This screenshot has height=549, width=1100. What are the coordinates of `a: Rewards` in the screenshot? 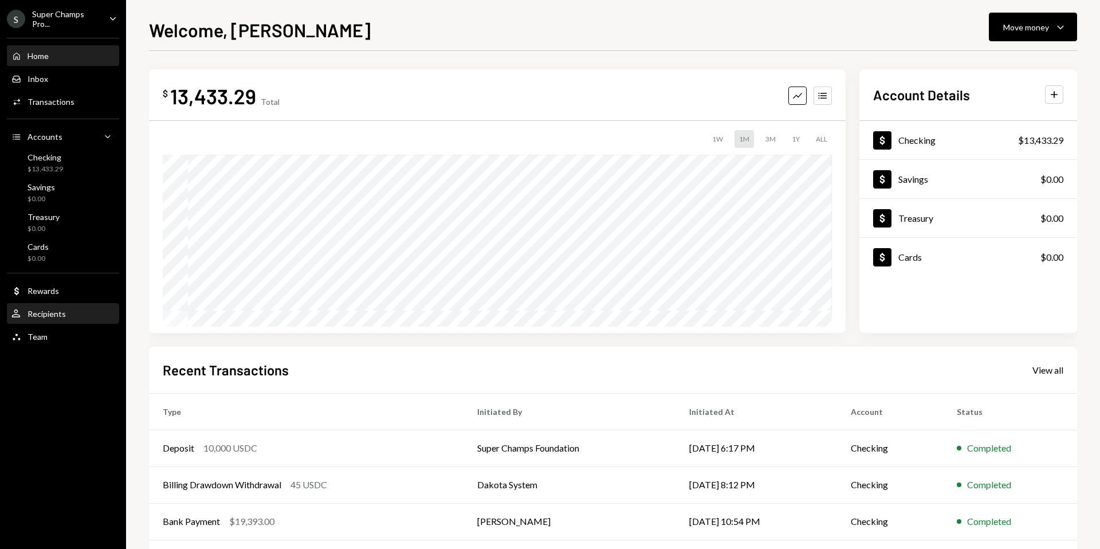 It's located at (63, 291).